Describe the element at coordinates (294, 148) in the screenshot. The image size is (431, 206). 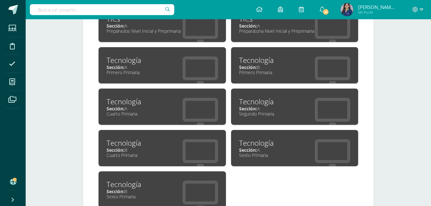
I see `a: TecnologíaSección:ASexto Primaria` at that location.